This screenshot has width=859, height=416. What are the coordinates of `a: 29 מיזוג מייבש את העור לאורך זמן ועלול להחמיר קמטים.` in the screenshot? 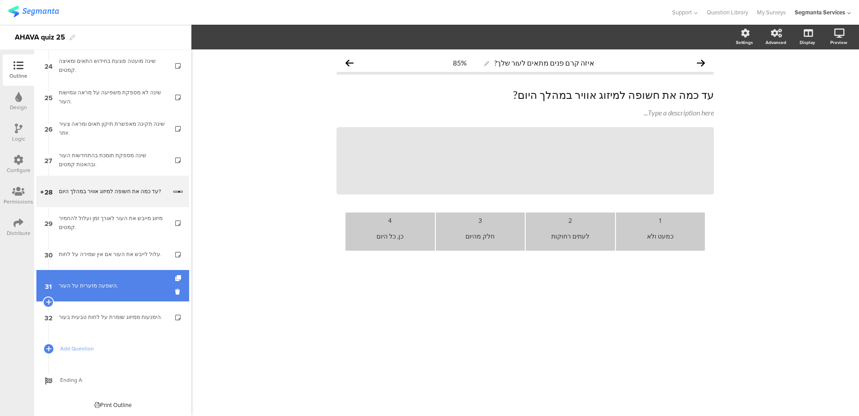 It's located at (113, 223).